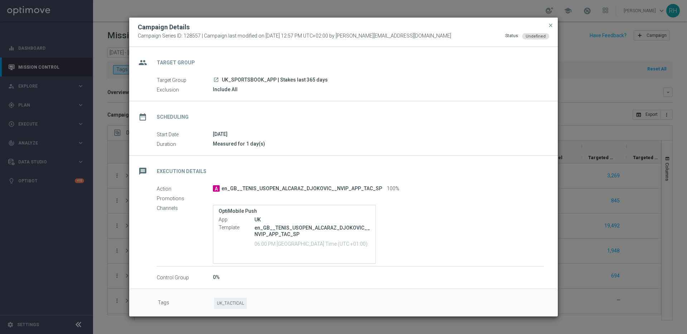  I want to click on span: A, so click(216, 188).